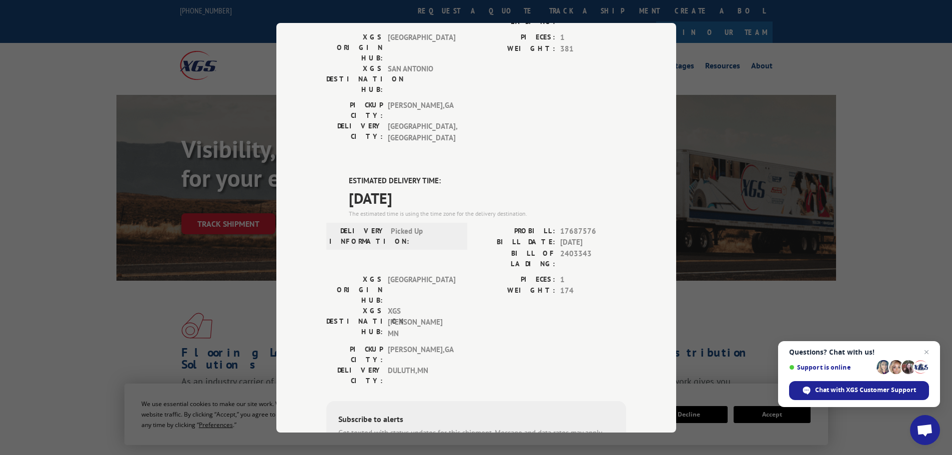  What do you see at coordinates (593, 291) in the screenshot?
I see `span: 174` at bounding box center [593, 291].